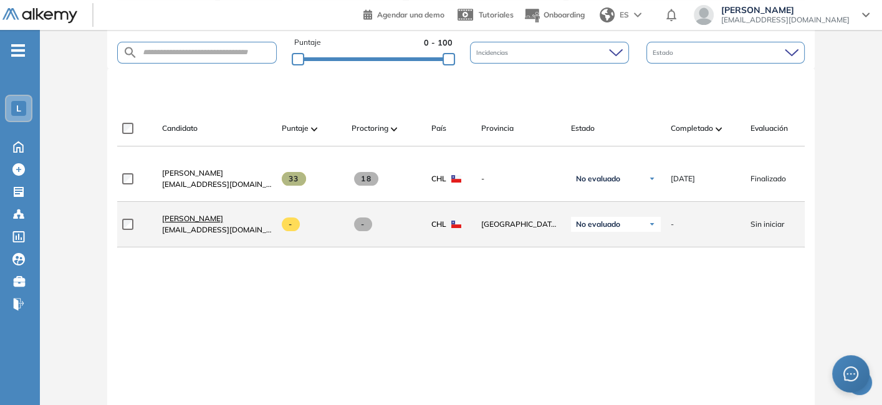 The image size is (882, 405). What do you see at coordinates (497, 128) in the screenshot?
I see `span: Provincia` at bounding box center [497, 128].